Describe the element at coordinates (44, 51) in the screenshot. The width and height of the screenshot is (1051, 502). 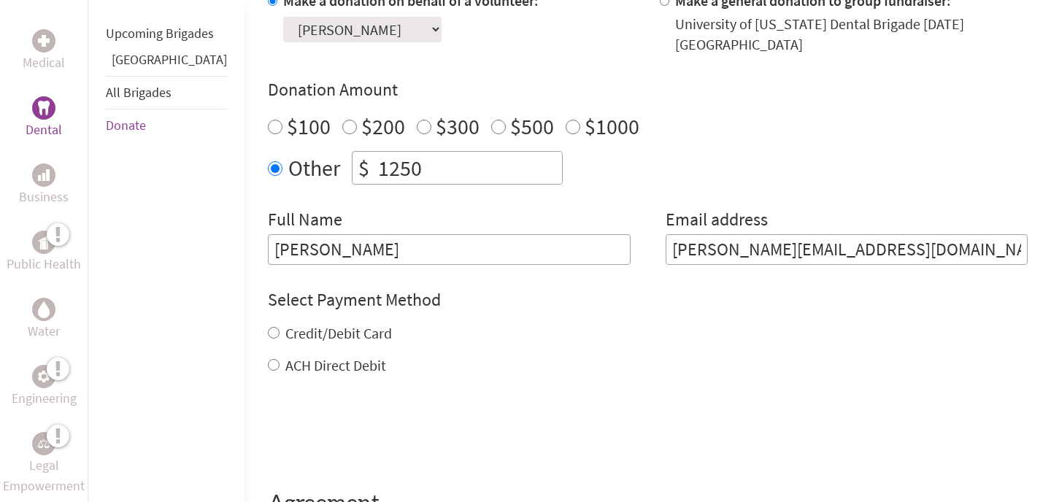
I see `a: MedicalMedical` at that location.